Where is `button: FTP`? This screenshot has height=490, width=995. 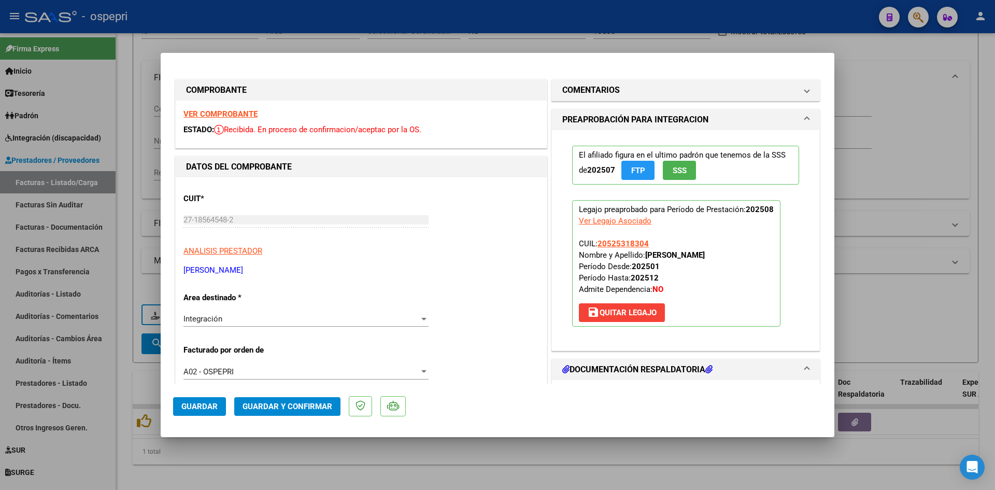 button: FTP is located at coordinates (638, 170).